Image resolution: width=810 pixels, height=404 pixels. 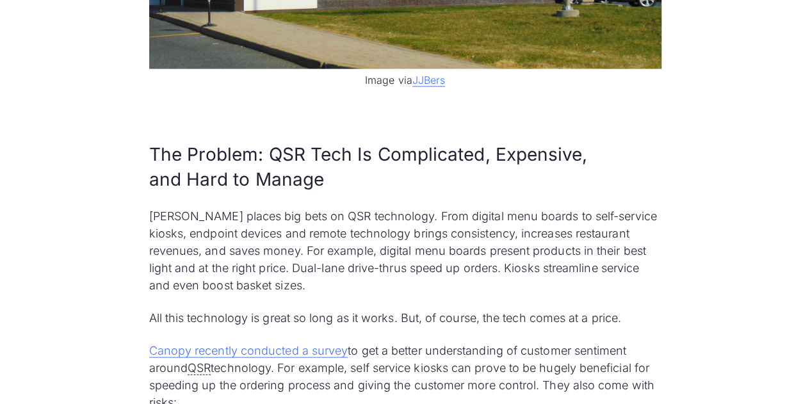 What do you see at coordinates (405, 318) in the screenshot?
I see `p: All this technology is great so long as it works. But, of course, the tech comes at a price.` at bounding box center [405, 318].